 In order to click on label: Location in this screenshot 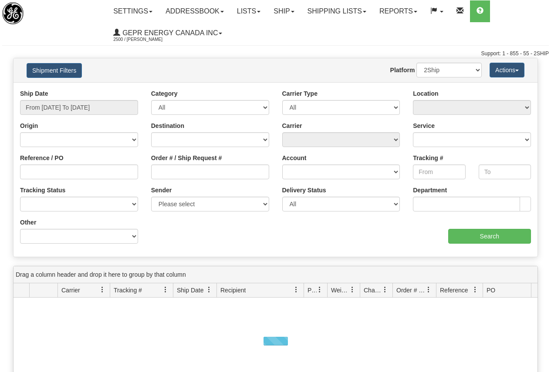, I will do `click(426, 94)`.